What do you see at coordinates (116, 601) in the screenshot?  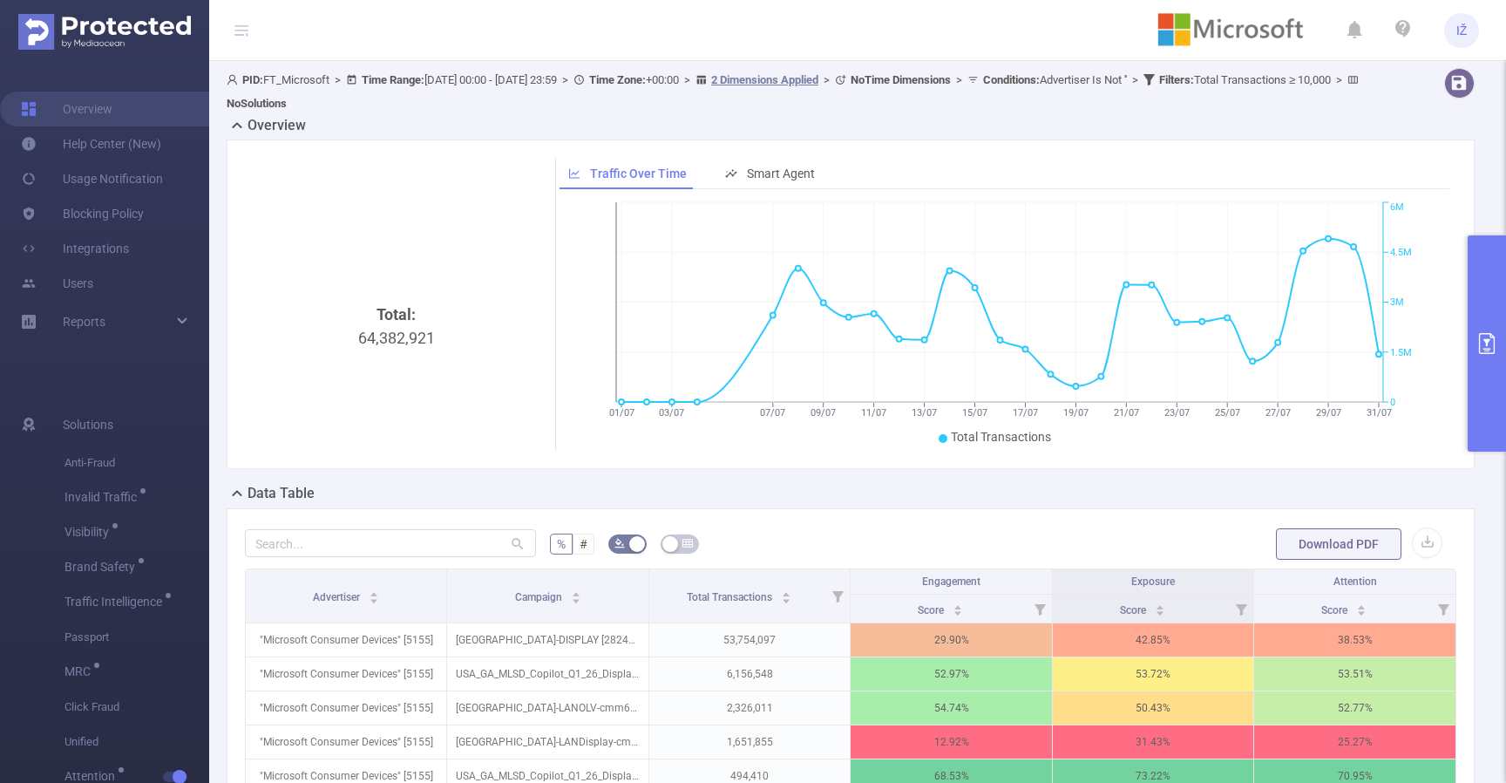 I see `span: Traffic Intelligence` at bounding box center [116, 601].